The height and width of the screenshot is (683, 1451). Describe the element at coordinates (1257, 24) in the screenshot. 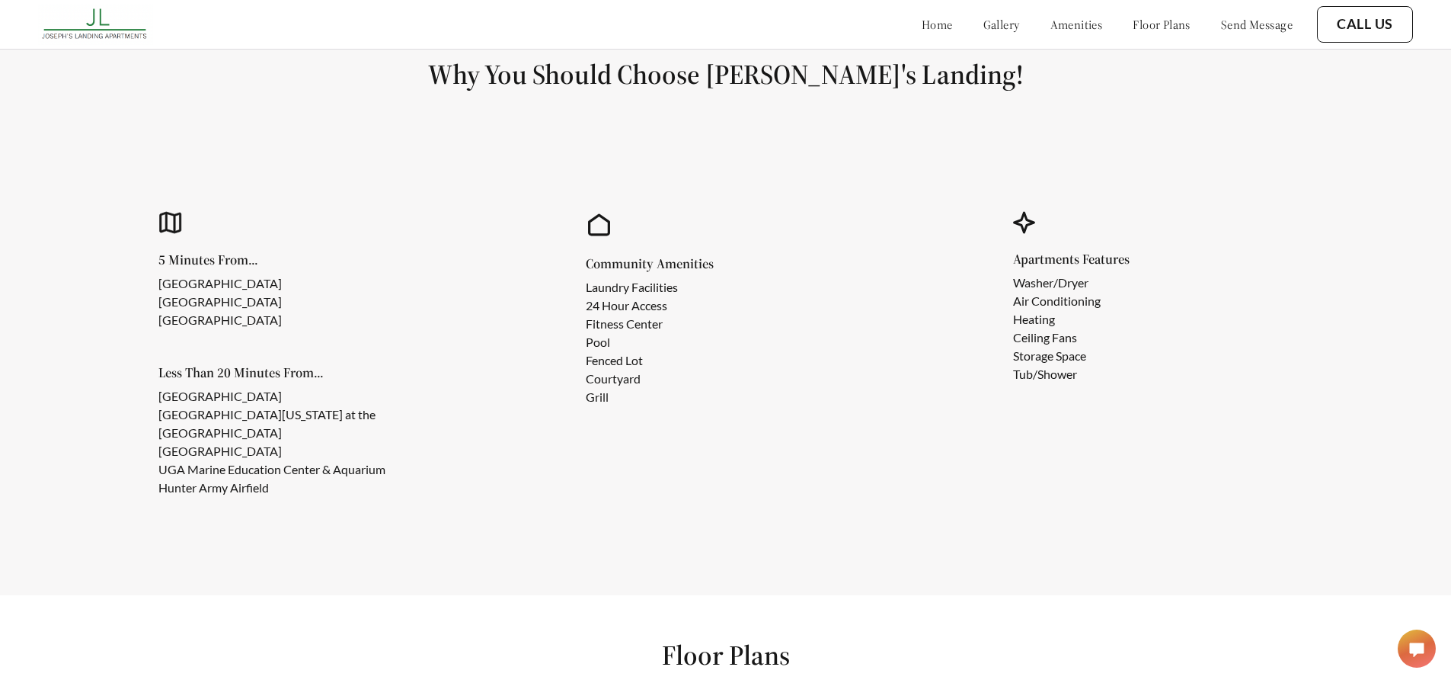

I see `a: send message` at that location.